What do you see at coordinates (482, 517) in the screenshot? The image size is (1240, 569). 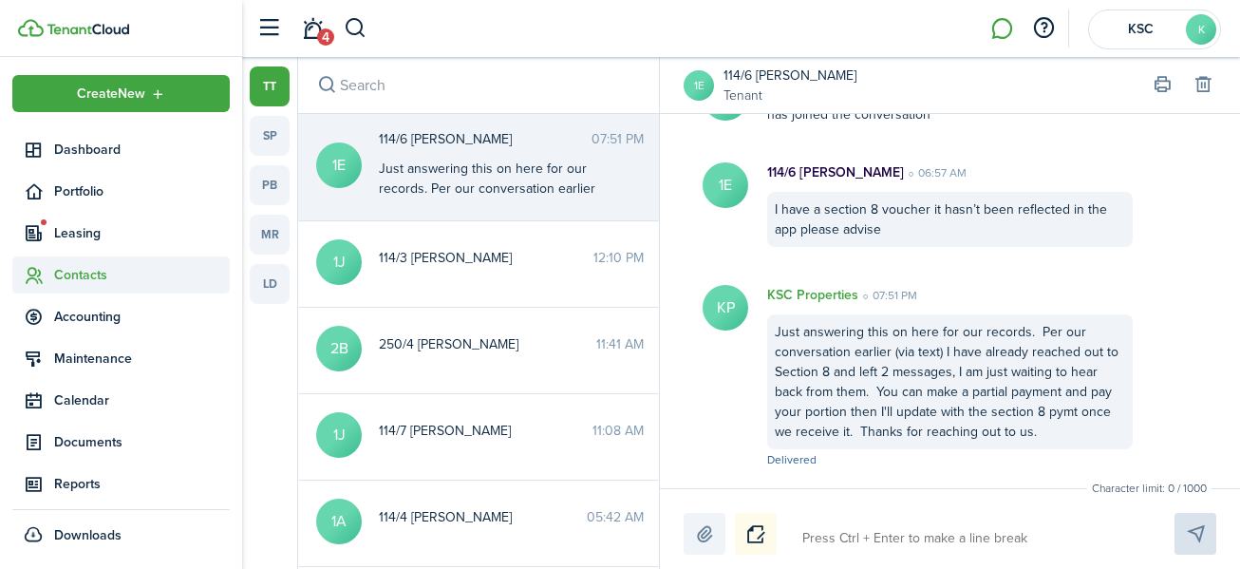 I see `span: 114/4 Angela Couey` at bounding box center [482, 517].